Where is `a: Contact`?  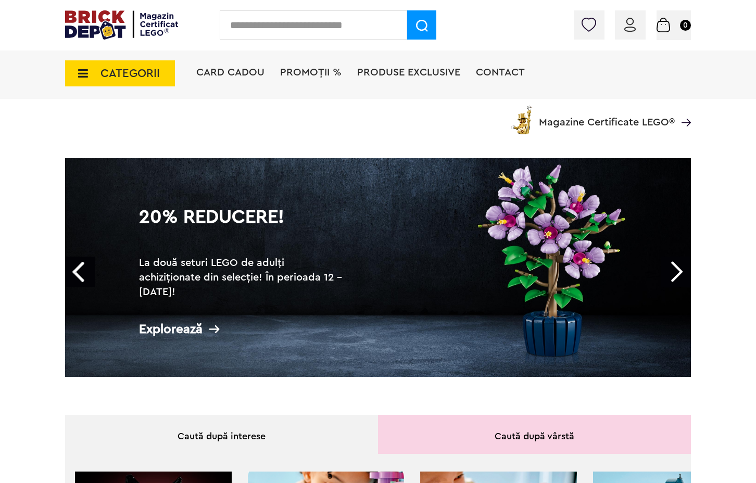
a: Contact is located at coordinates (500, 72).